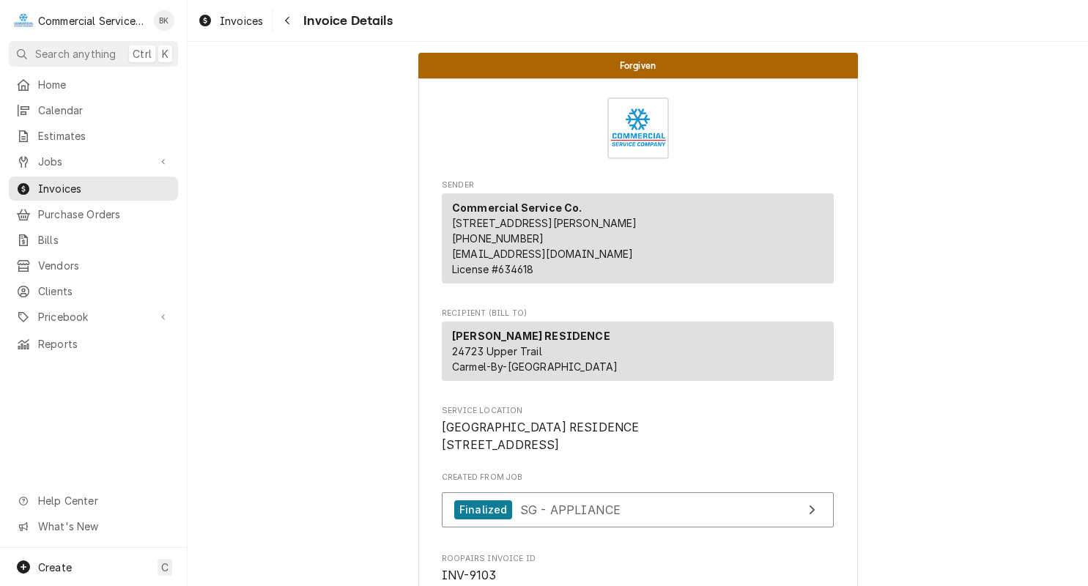 The height and width of the screenshot is (586, 1088). I want to click on div: Roopairs Invoice ID, so click(637, 569).